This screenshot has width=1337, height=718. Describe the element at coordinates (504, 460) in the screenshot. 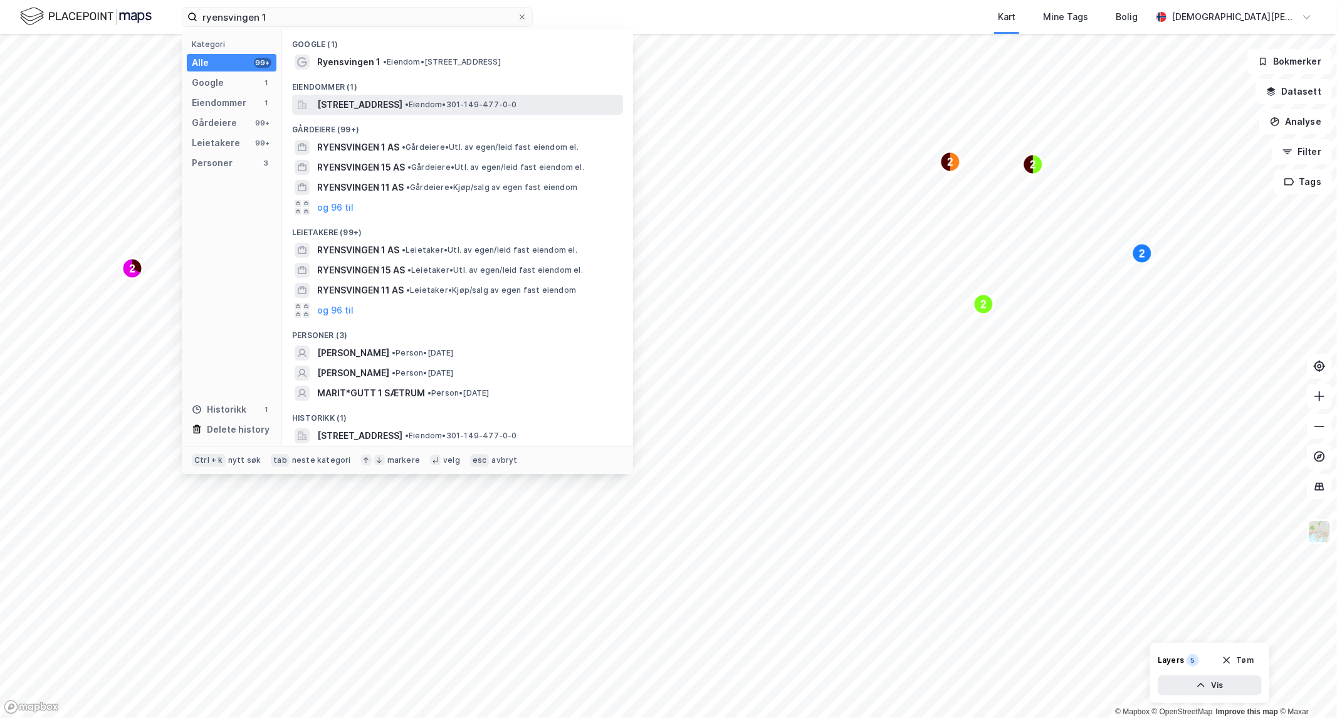

I see `div: avbryt` at that location.